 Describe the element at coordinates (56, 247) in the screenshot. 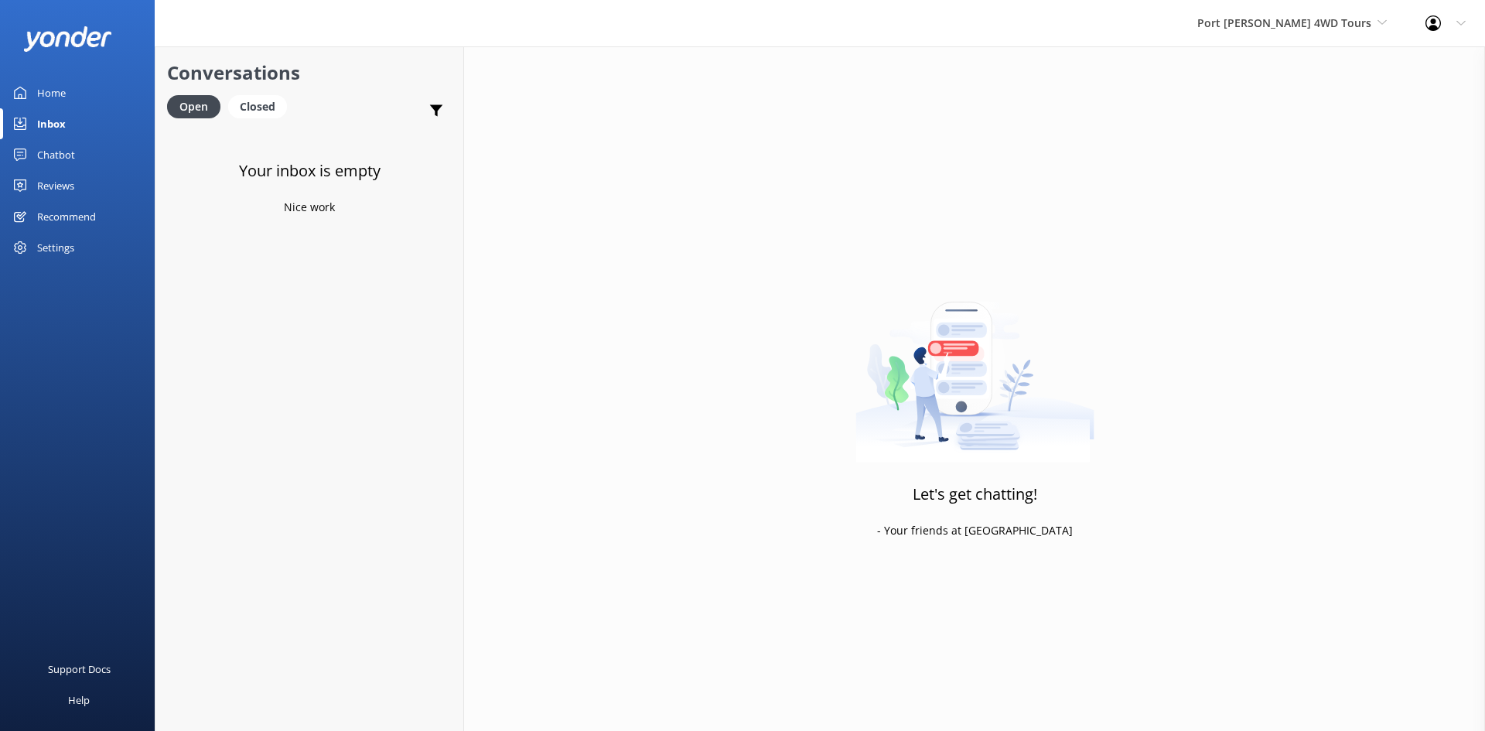

I see `div: Settings` at that location.